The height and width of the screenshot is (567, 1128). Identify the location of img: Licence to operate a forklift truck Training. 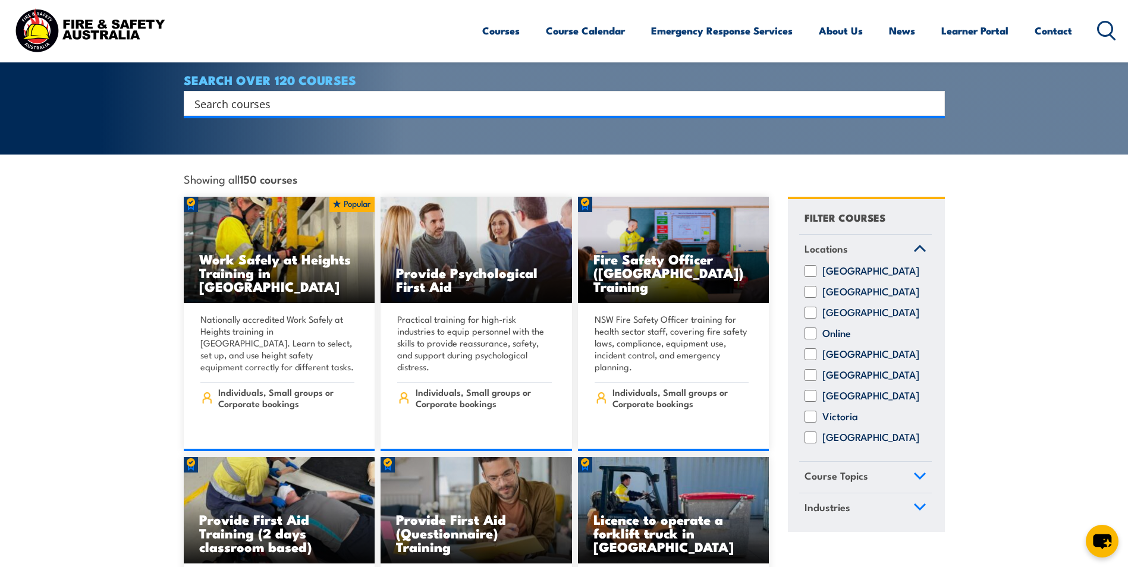
(674, 511).